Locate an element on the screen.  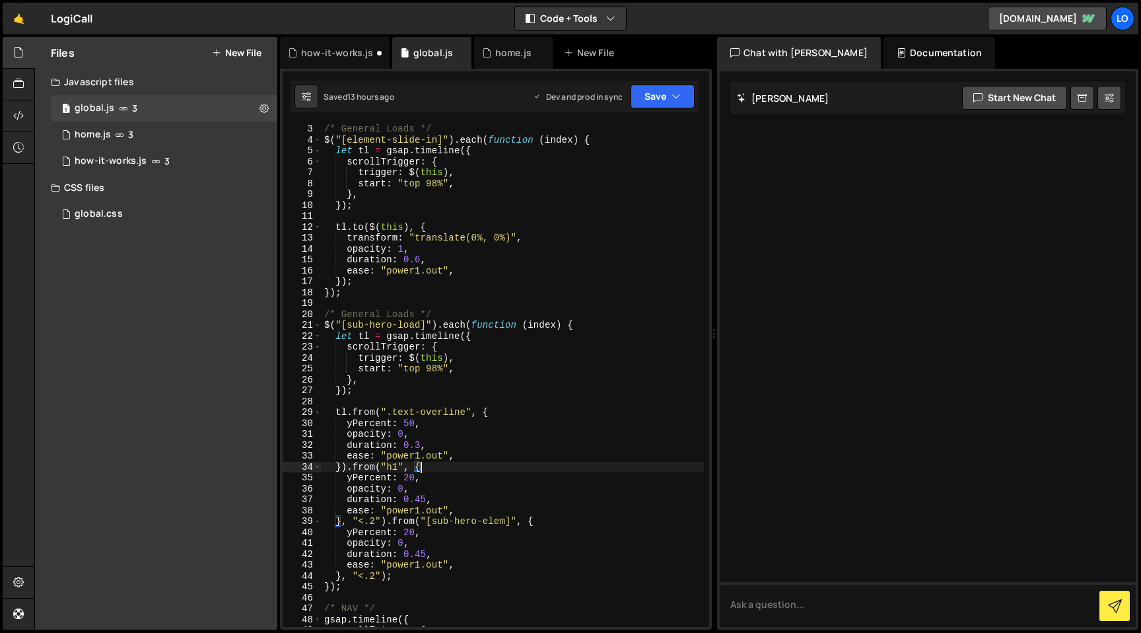
div: 31 is located at coordinates (302, 434).